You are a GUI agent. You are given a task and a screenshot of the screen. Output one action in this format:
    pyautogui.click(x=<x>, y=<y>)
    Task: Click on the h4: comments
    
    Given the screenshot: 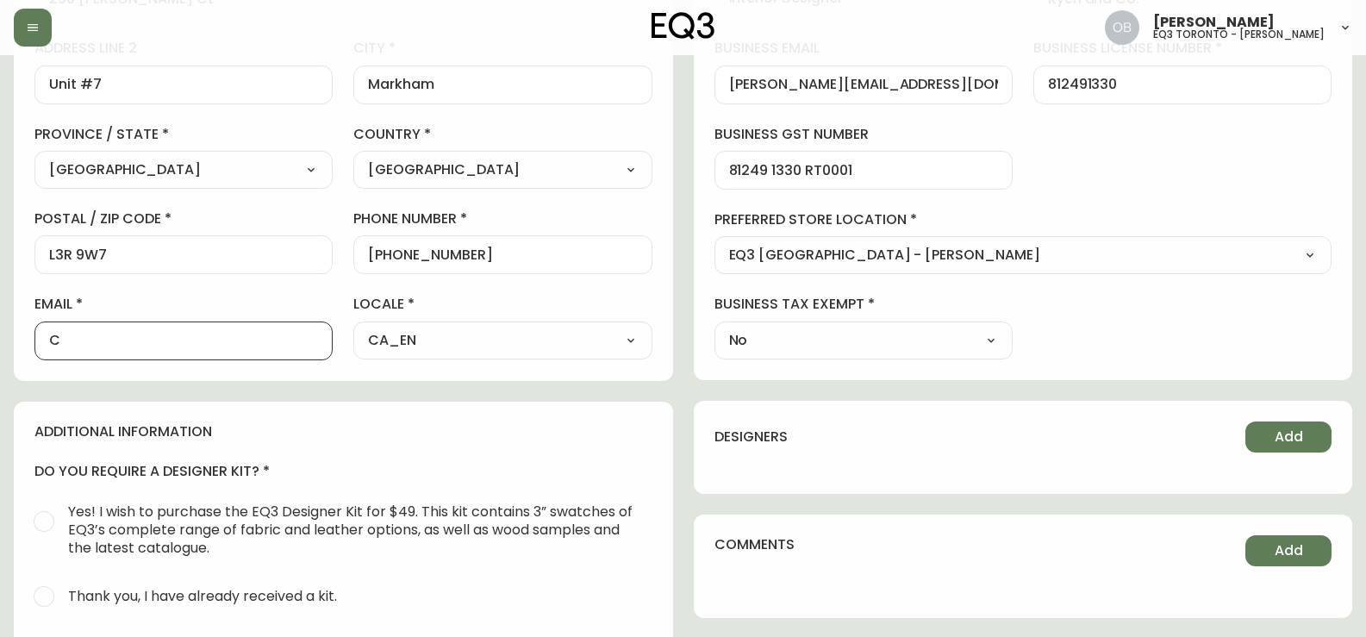 What is the action you would take?
    pyautogui.click(x=754, y=545)
    